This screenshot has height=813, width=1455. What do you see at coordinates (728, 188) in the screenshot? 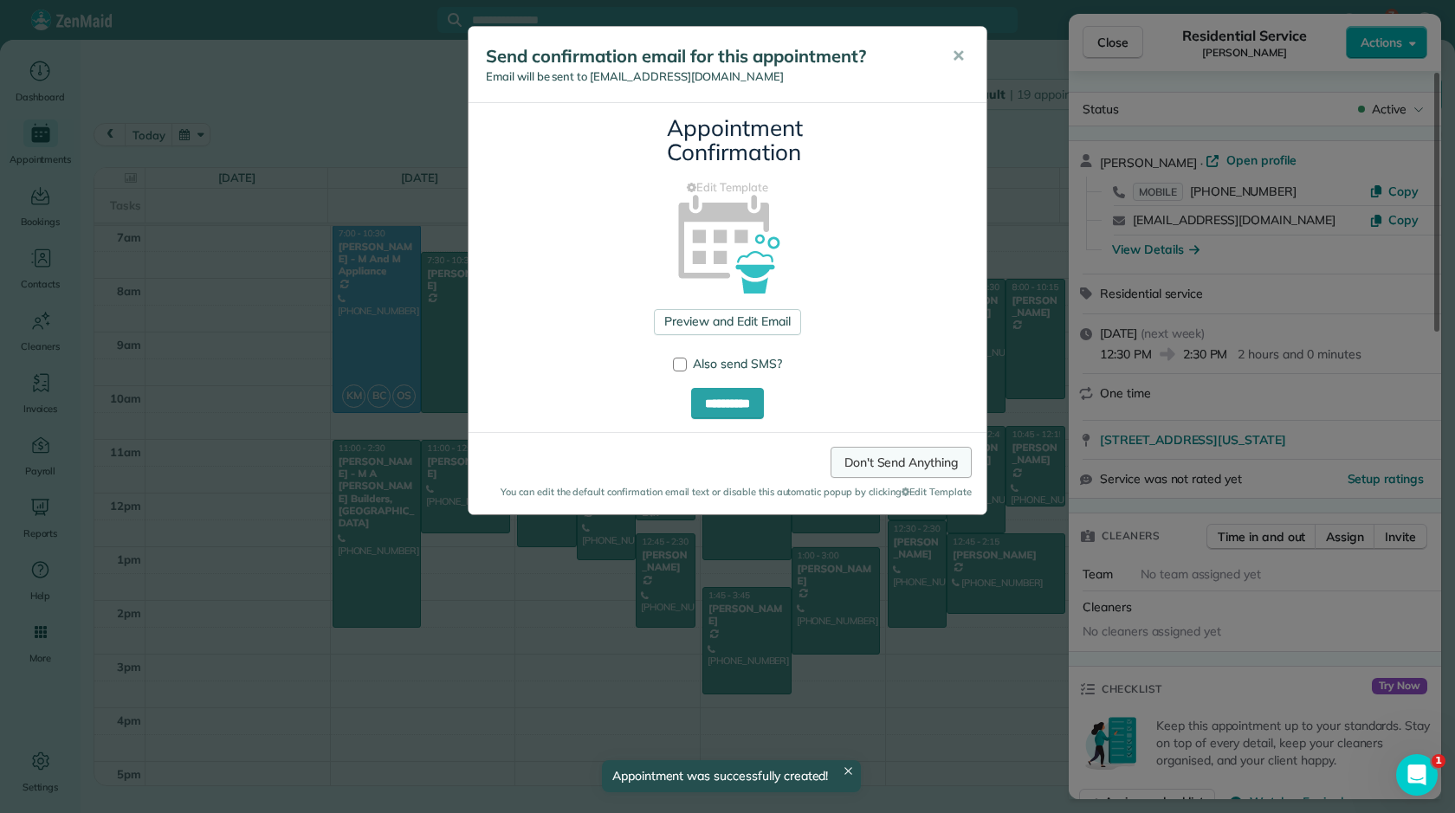
I see `a: Edit Template` at bounding box center [728, 188].